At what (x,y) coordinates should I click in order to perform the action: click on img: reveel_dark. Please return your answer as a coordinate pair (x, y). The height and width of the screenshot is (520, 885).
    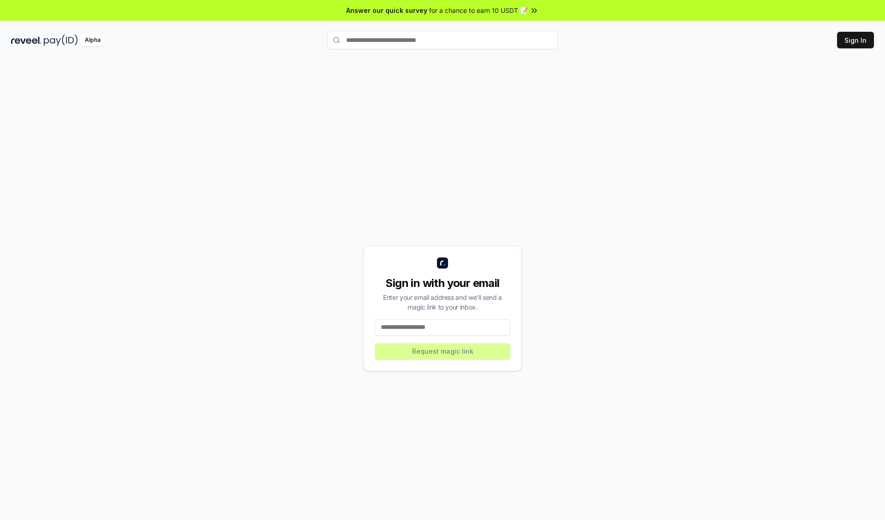
    Looking at the image, I should click on (26, 40).